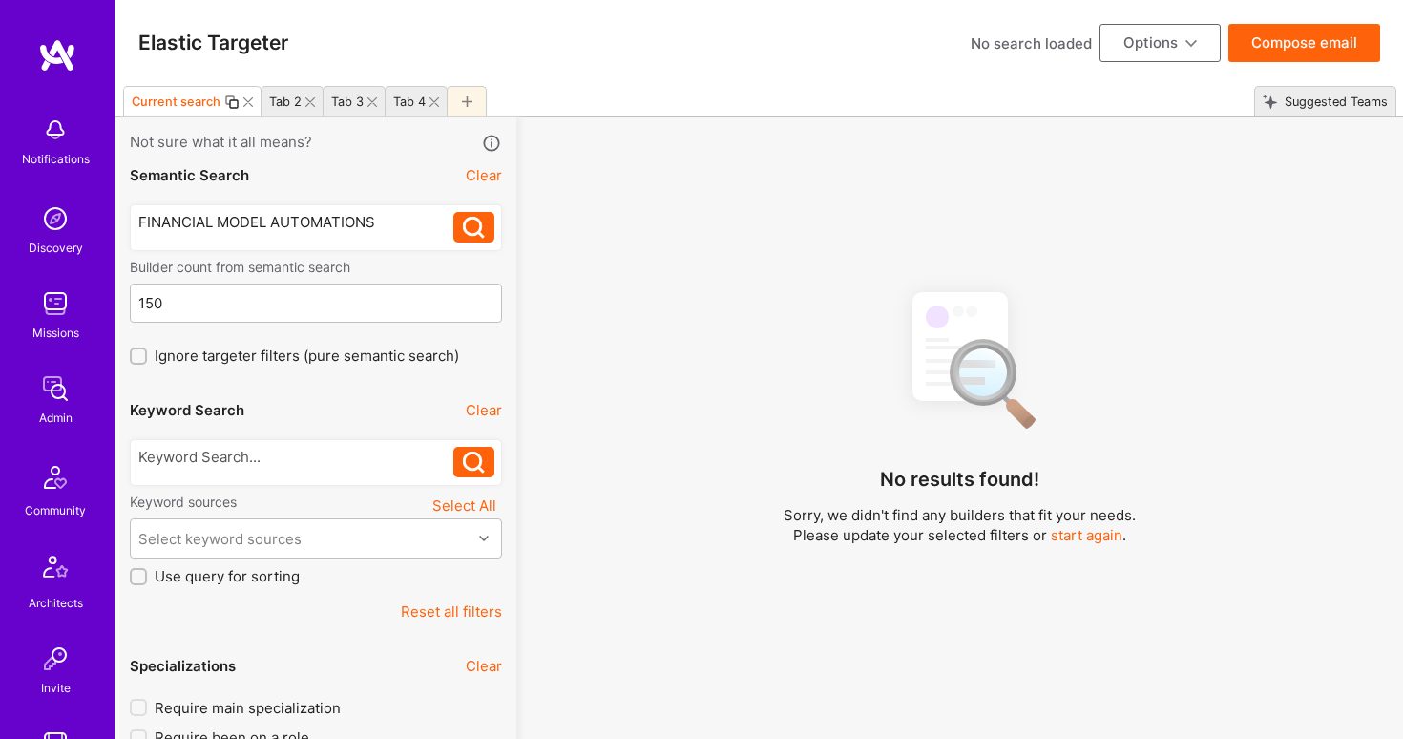  Describe the element at coordinates (55, 602) in the screenshot. I see `div: Architects` at that location.